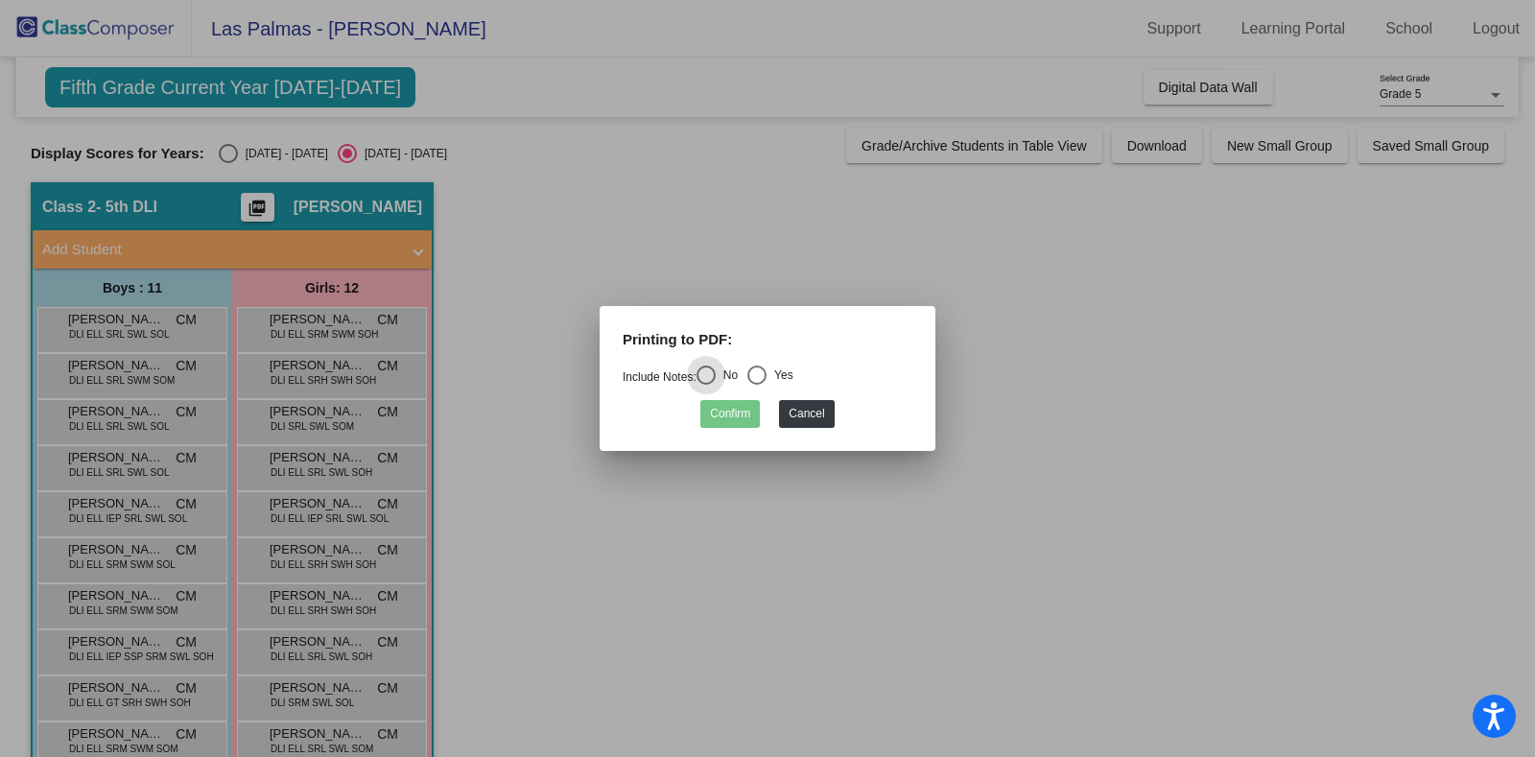  Describe the element at coordinates (806, 413) in the screenshot. I see `button: Cancel` at that location.